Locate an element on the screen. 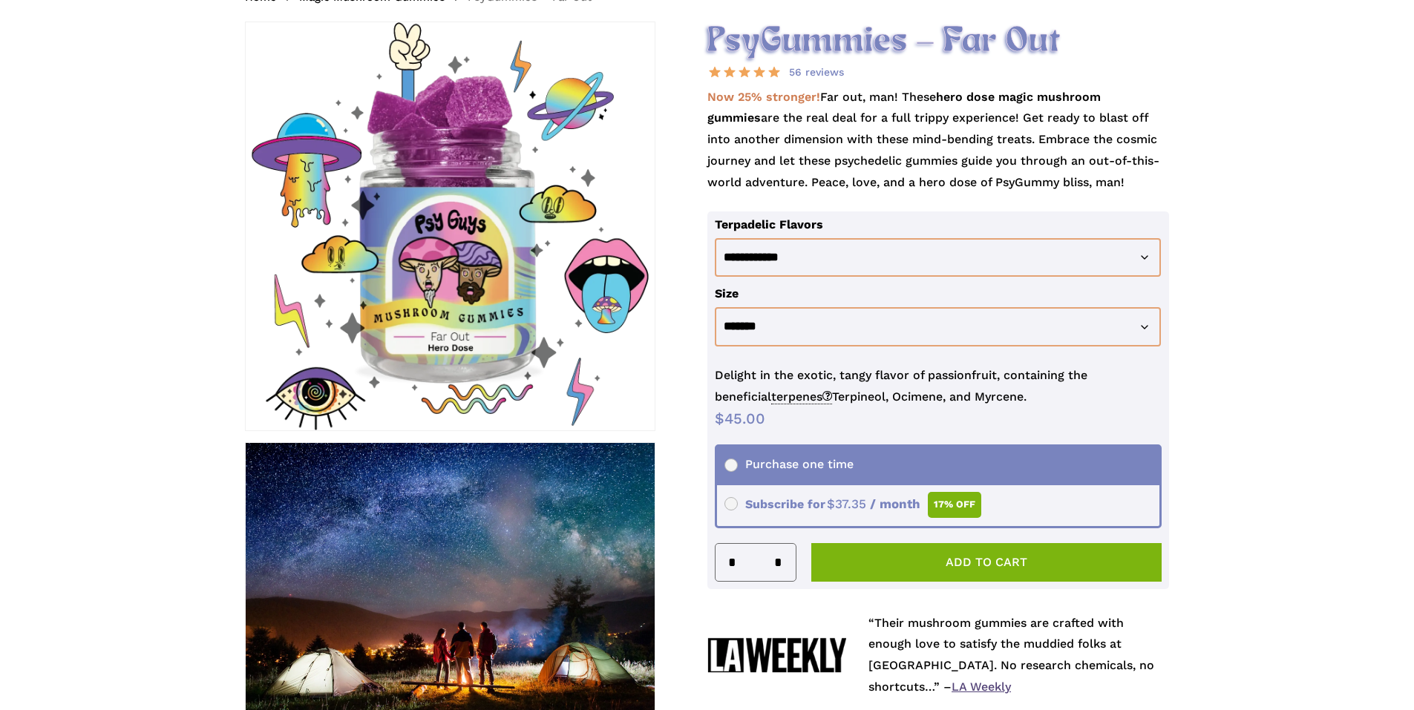 The image size is (1414, 710). label: Terpadelic Flavors is located at coordinates (769, 224).